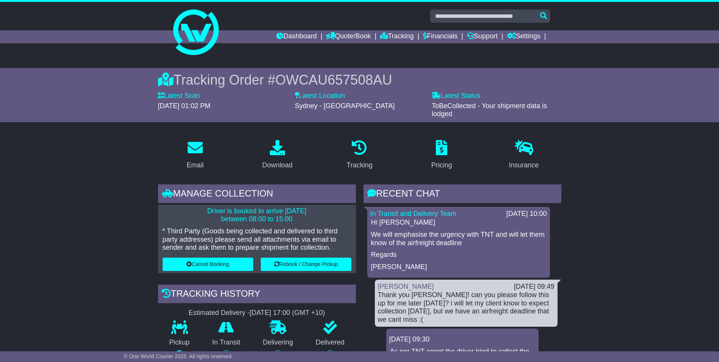 This screenshot has height=362, width=719. Describe the element at coordinates (195, 155) in the screenshot. I see `a: Email` at that location.